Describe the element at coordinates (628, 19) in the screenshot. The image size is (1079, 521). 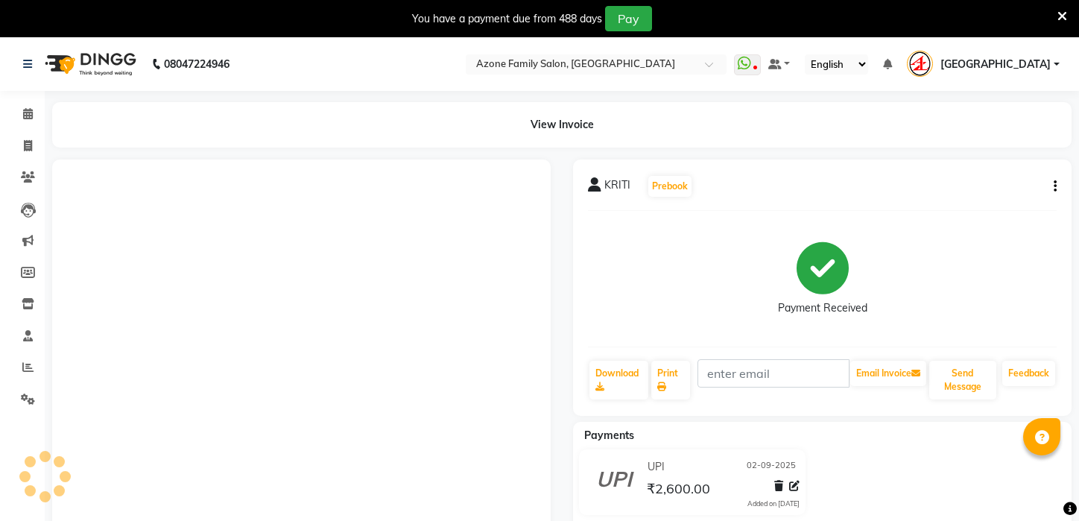
I see `button: Pay` at that location.